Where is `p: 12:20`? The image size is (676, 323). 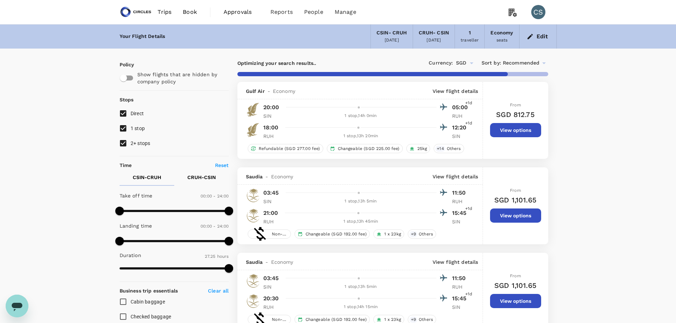 p: 12:20 is located at coordinates (461, 128).